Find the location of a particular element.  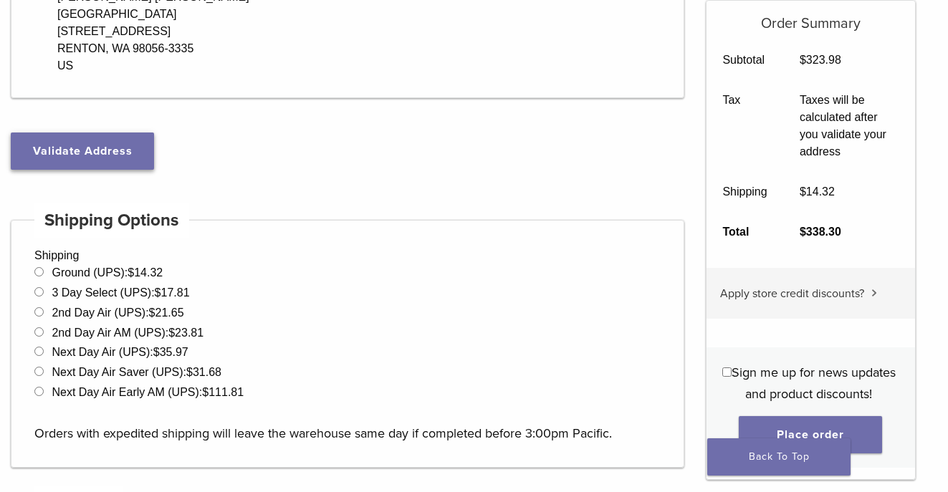

th: Total is located at coordinates (746, 232).